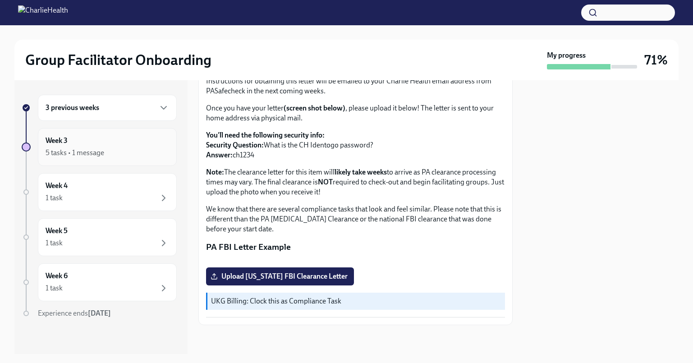  I want to click on p: Instructions for obtaining this letter will be emailed to your Charlie Health email address from ..., so click(355, 86).